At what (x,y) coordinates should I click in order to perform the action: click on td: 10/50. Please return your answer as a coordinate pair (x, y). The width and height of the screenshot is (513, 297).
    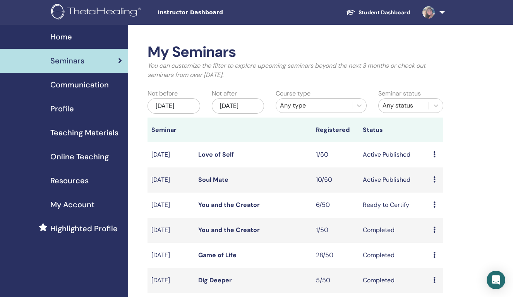
    Looking at the image, I should click on (335, 180).